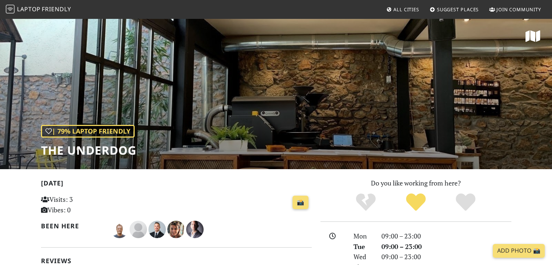  What do you see at coordinates (56, 9) in the screenshot?
I see `span: Friendly` at bounding box center [56, 9].